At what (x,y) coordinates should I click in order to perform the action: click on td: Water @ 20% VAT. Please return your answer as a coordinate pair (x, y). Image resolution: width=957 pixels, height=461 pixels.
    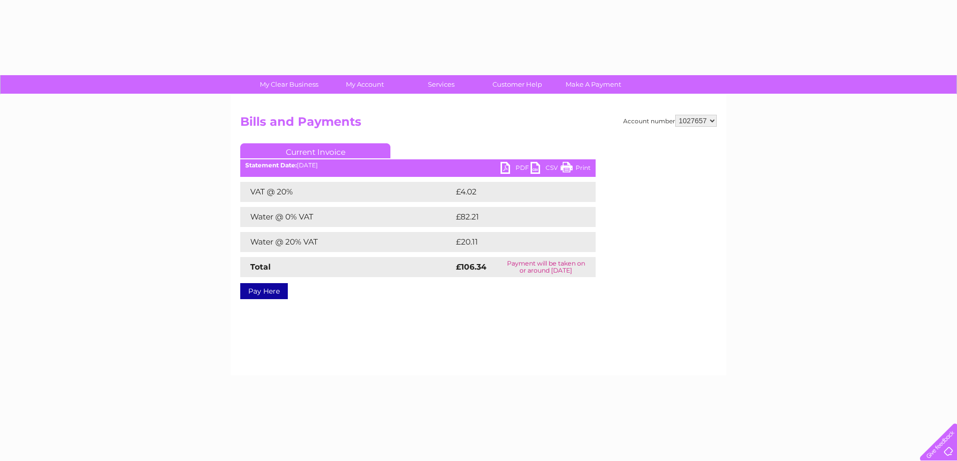
    Looking at the image, I should click on (347, 242).